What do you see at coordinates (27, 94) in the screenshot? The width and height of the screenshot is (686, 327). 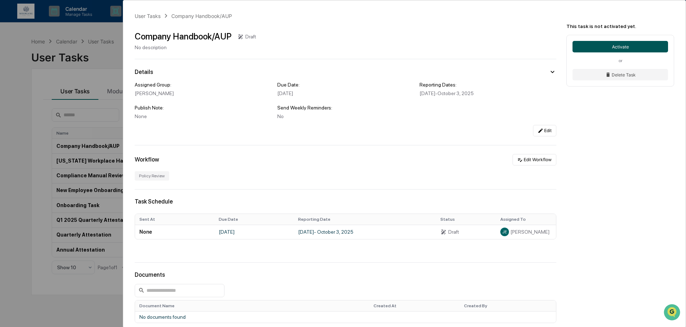 I see `a: 🖐️Preclearance` at bounding box center [27, 94].